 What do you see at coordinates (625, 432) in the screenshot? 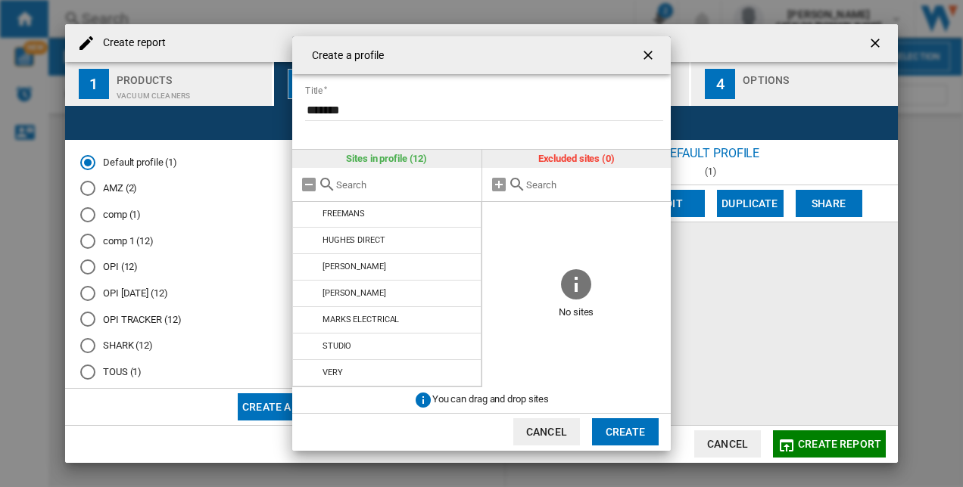
I see `button: Create` at bounding box center [625, 432].